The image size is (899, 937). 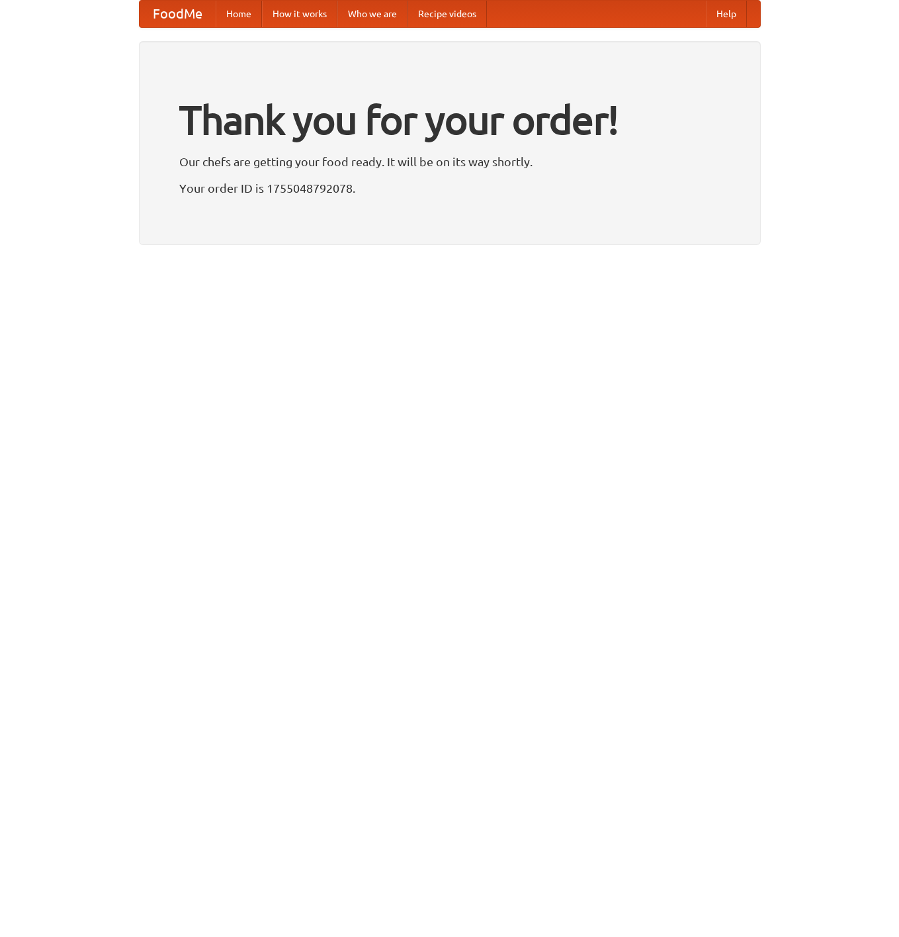 What do you see at coordinates (373, 14) in the screenshot?
I see `a: Who we are` at bounding box center [373, 14].